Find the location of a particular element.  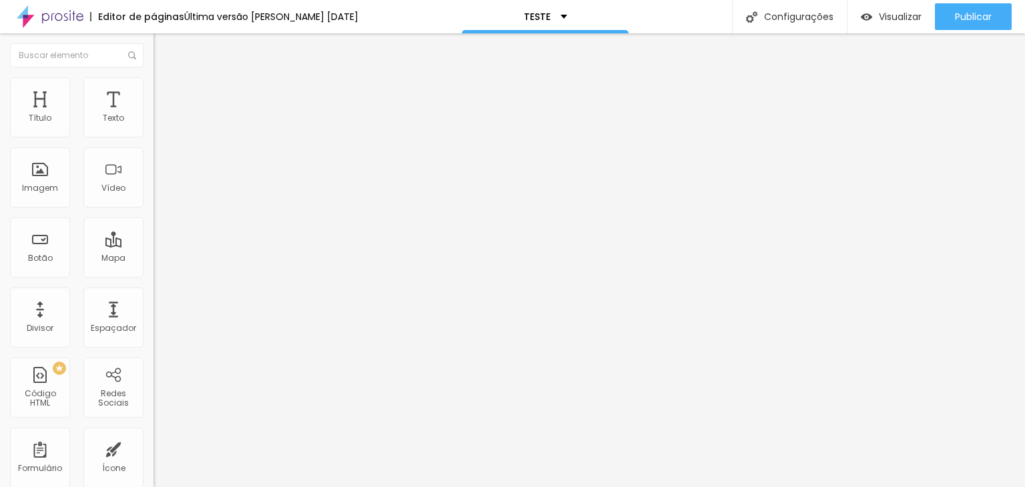

button: Visualizar is located at coordinates (891, 17).